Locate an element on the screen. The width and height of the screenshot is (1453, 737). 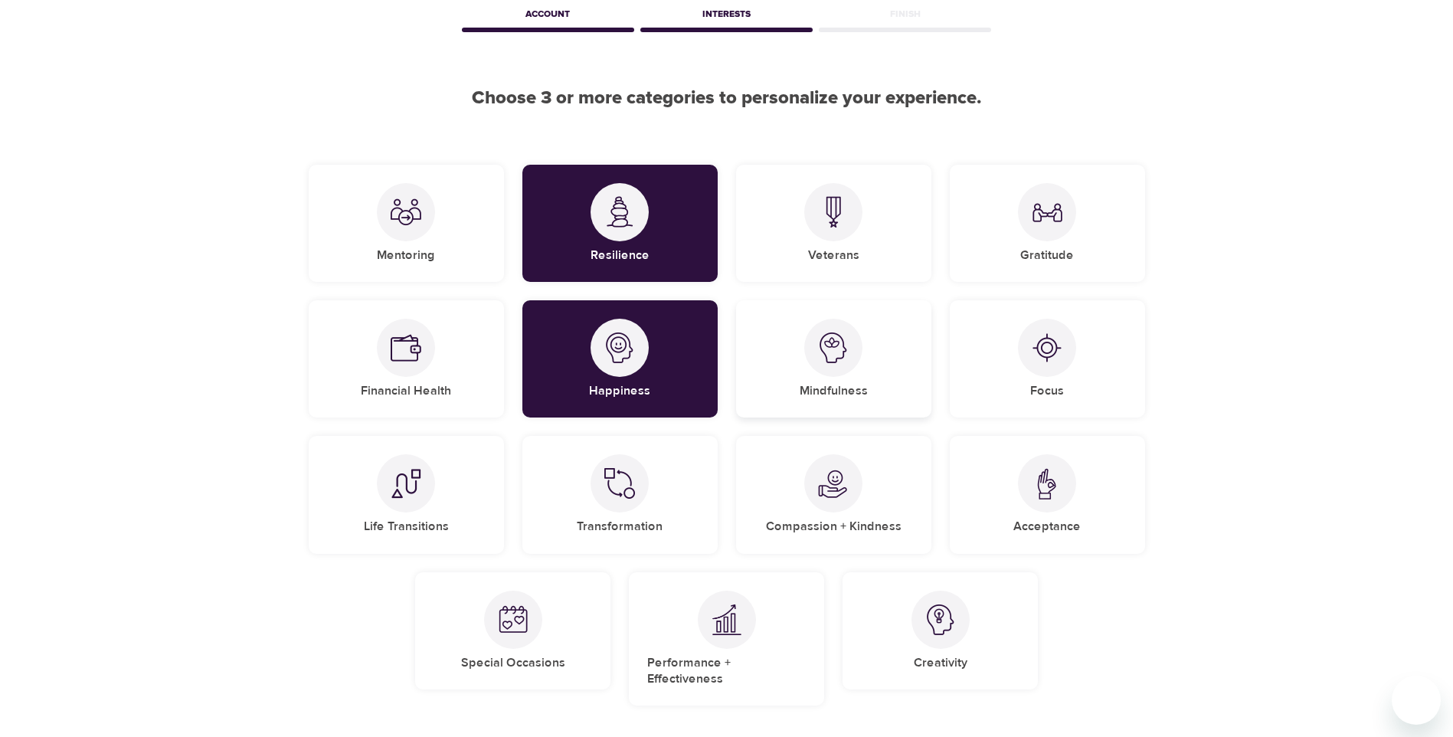
div: VeteransVeterans is located at coordinates (833, 223).